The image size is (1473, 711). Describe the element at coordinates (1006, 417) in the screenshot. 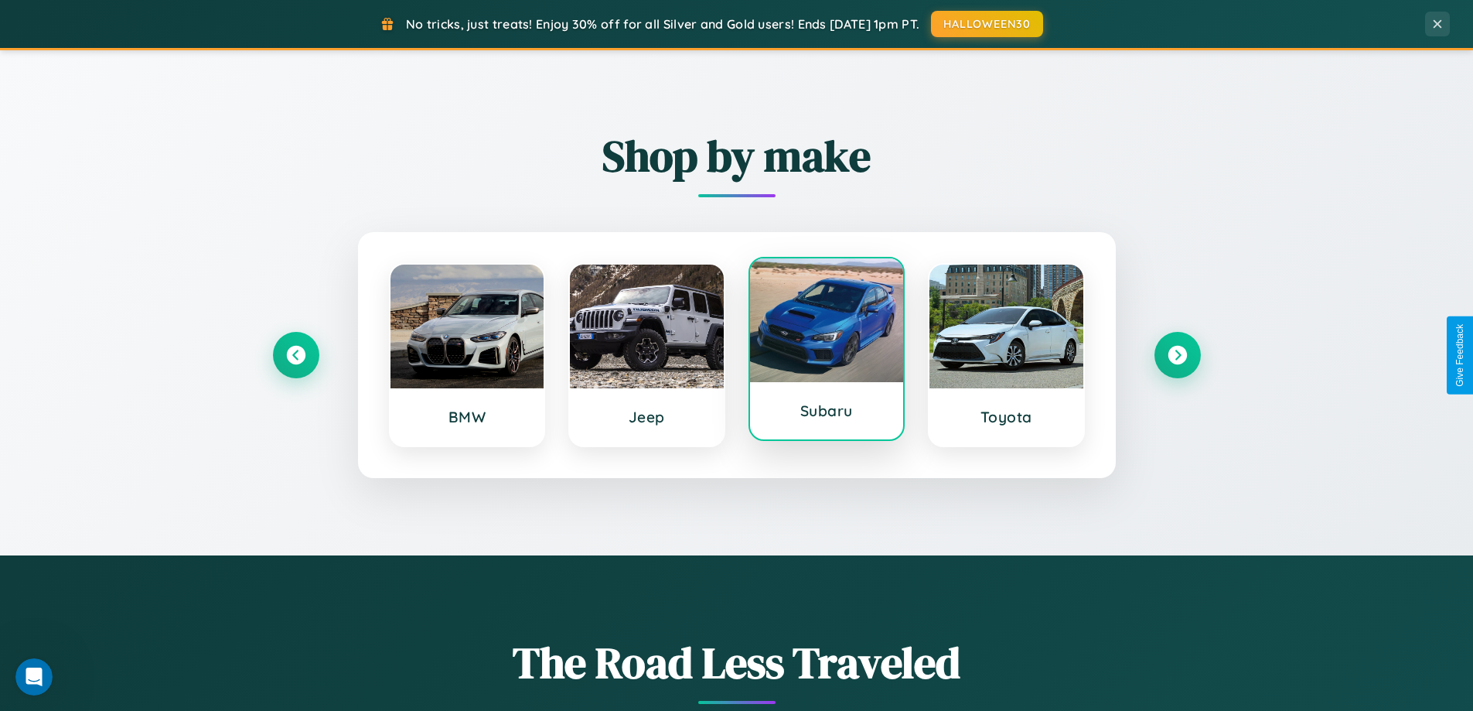

I see `h3: Toyota` at that location.